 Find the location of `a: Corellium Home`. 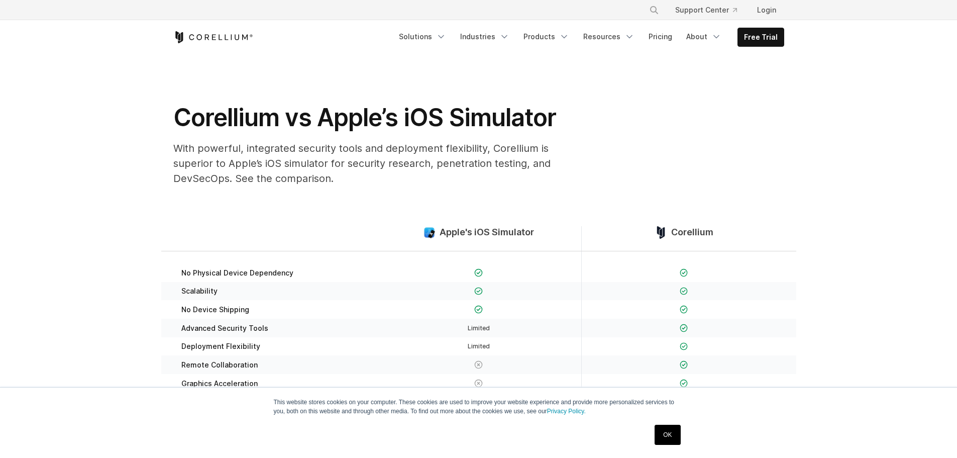

a: Corellium Home is located at coordinates (213, 37).